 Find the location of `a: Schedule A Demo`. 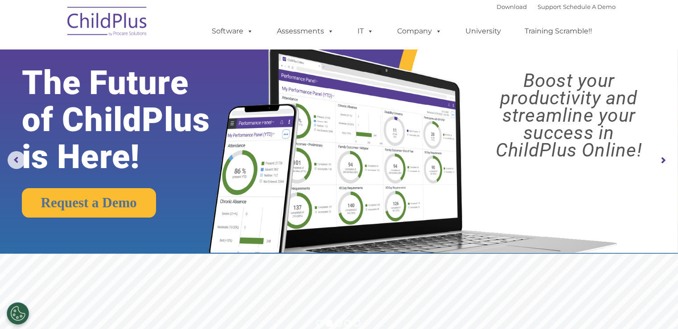

a: Schedule A Demo is located at coordinates (589, 7).